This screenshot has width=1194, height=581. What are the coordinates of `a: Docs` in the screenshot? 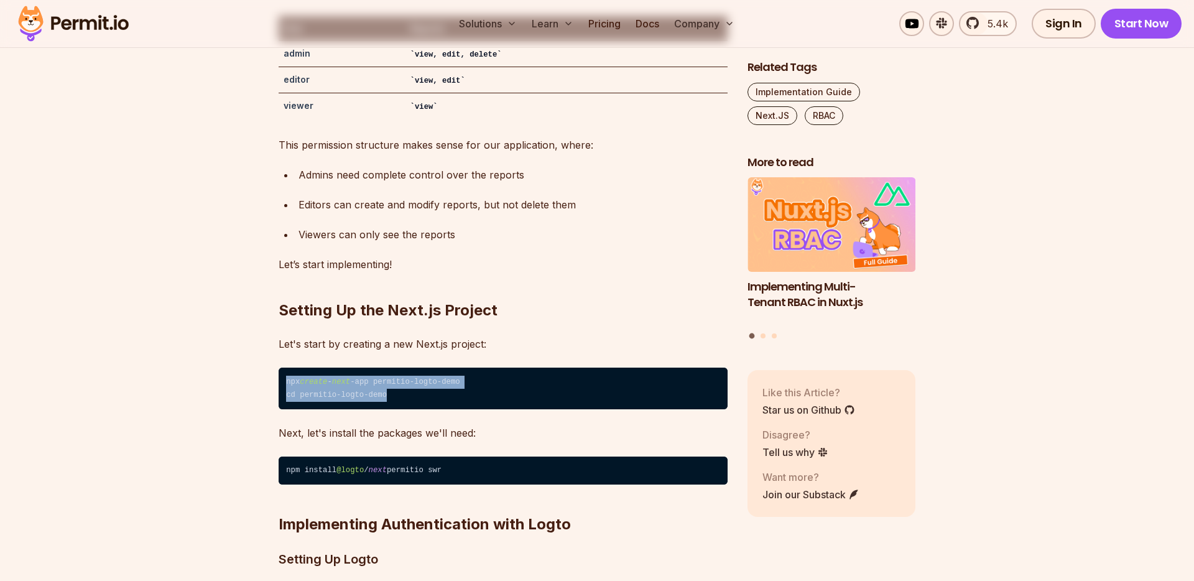 It's located at (648, 24).